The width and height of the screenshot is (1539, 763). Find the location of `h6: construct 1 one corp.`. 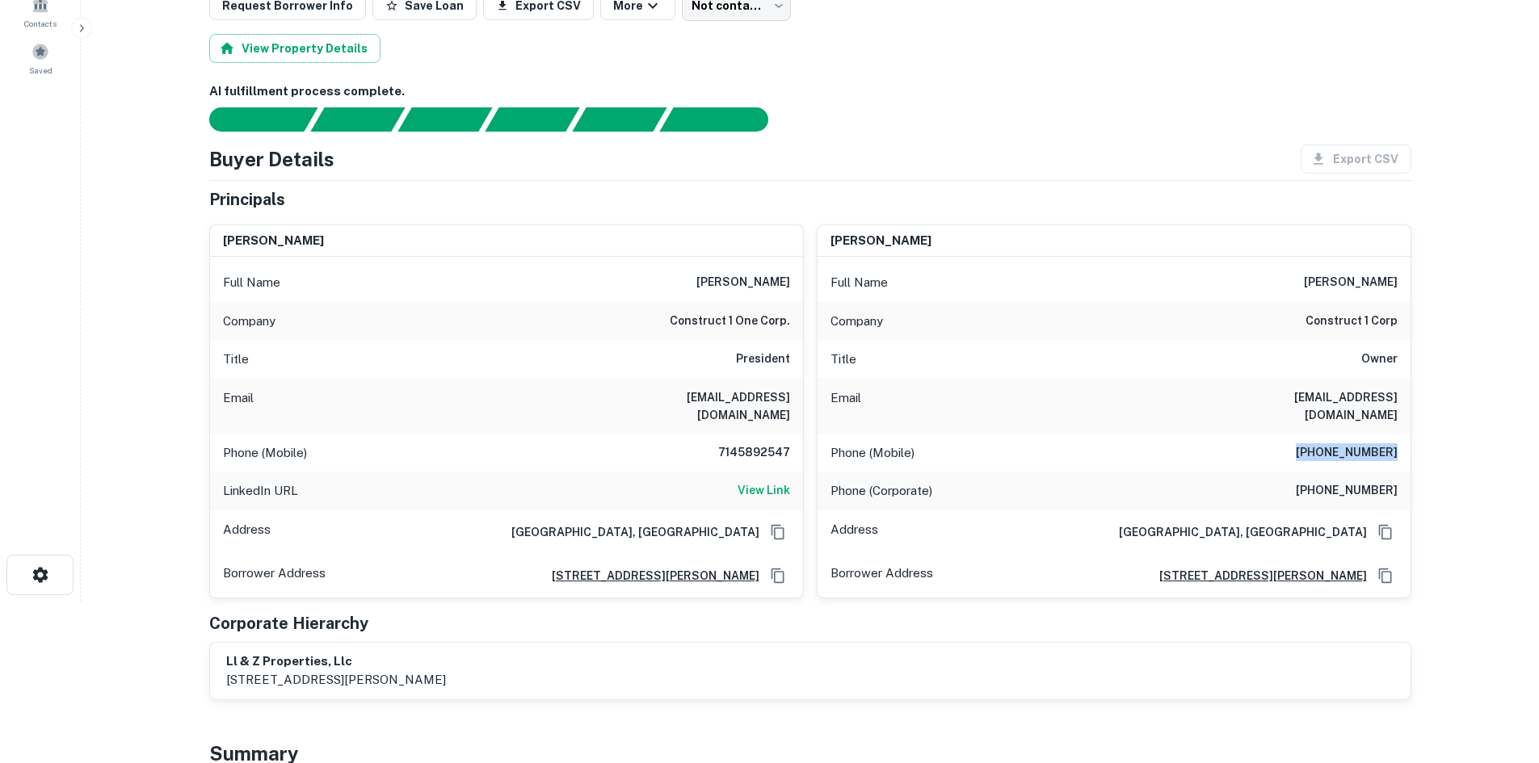

h6: construct 1 one corp. is located at coordinates (729, 322).